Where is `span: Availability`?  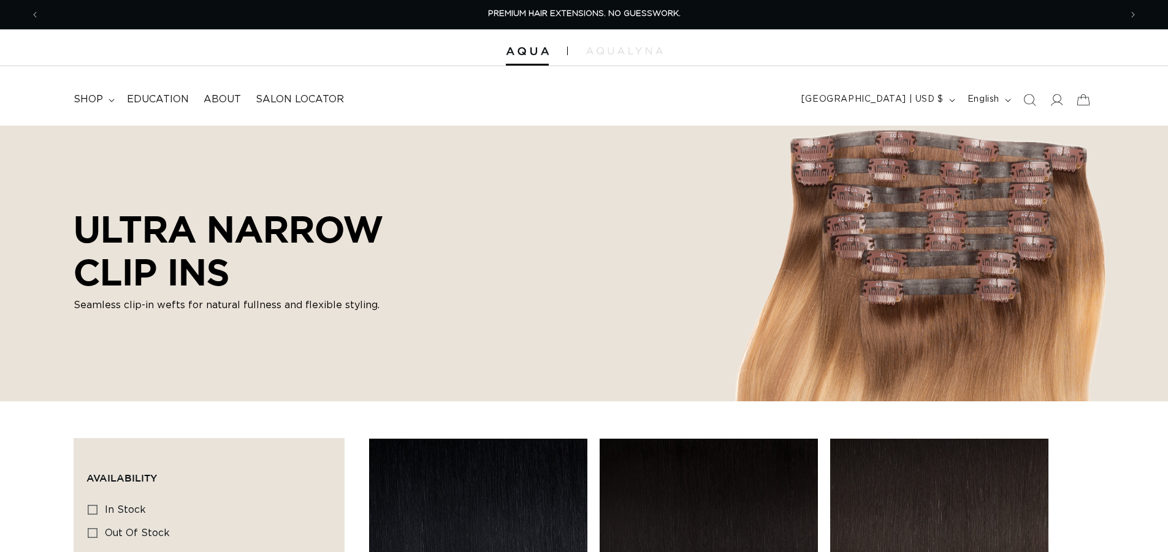
span: Availability is located at coordinates (121, 478).